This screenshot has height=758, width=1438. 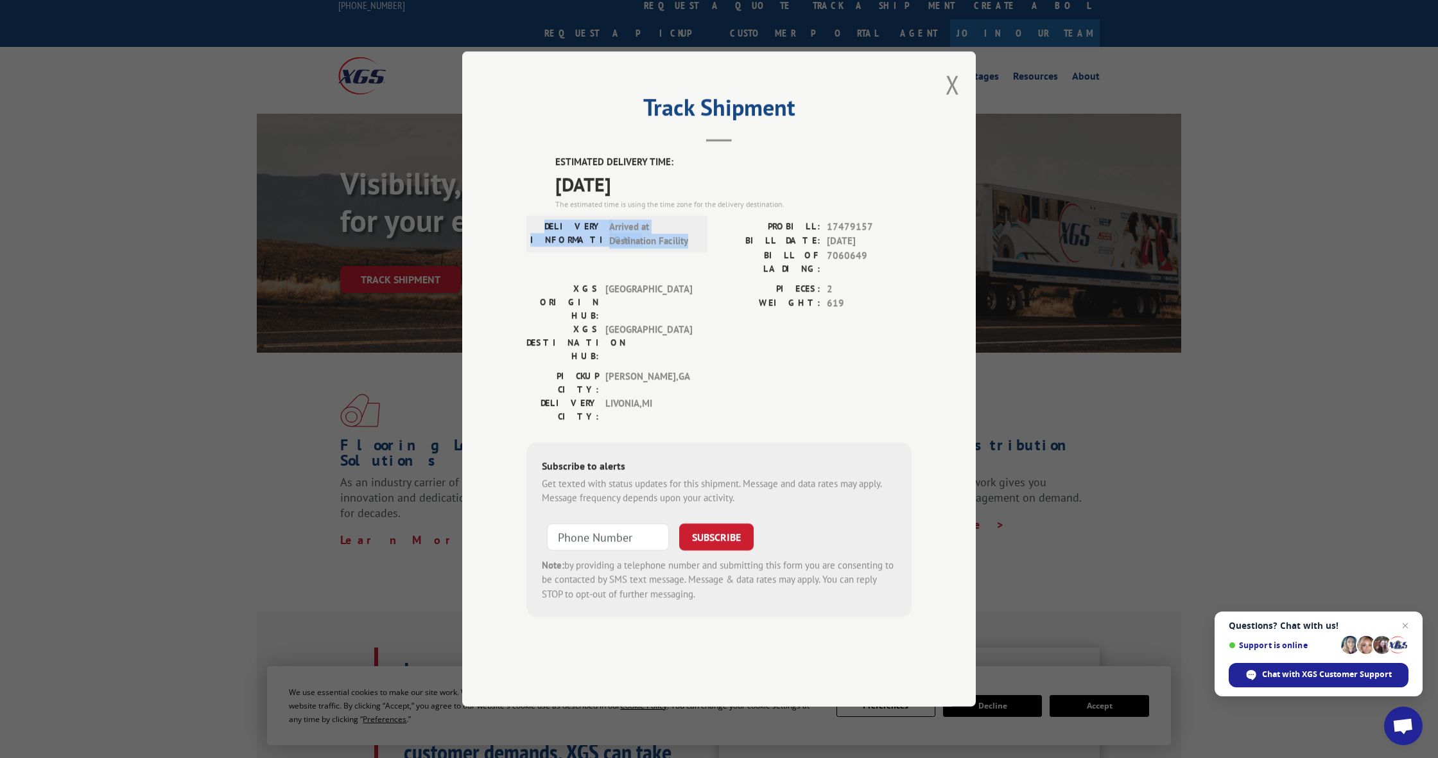 What do you see at coordinates (869, 262) in the screenshot?
I see `span: 7060649` at bounding box center [869, 262].